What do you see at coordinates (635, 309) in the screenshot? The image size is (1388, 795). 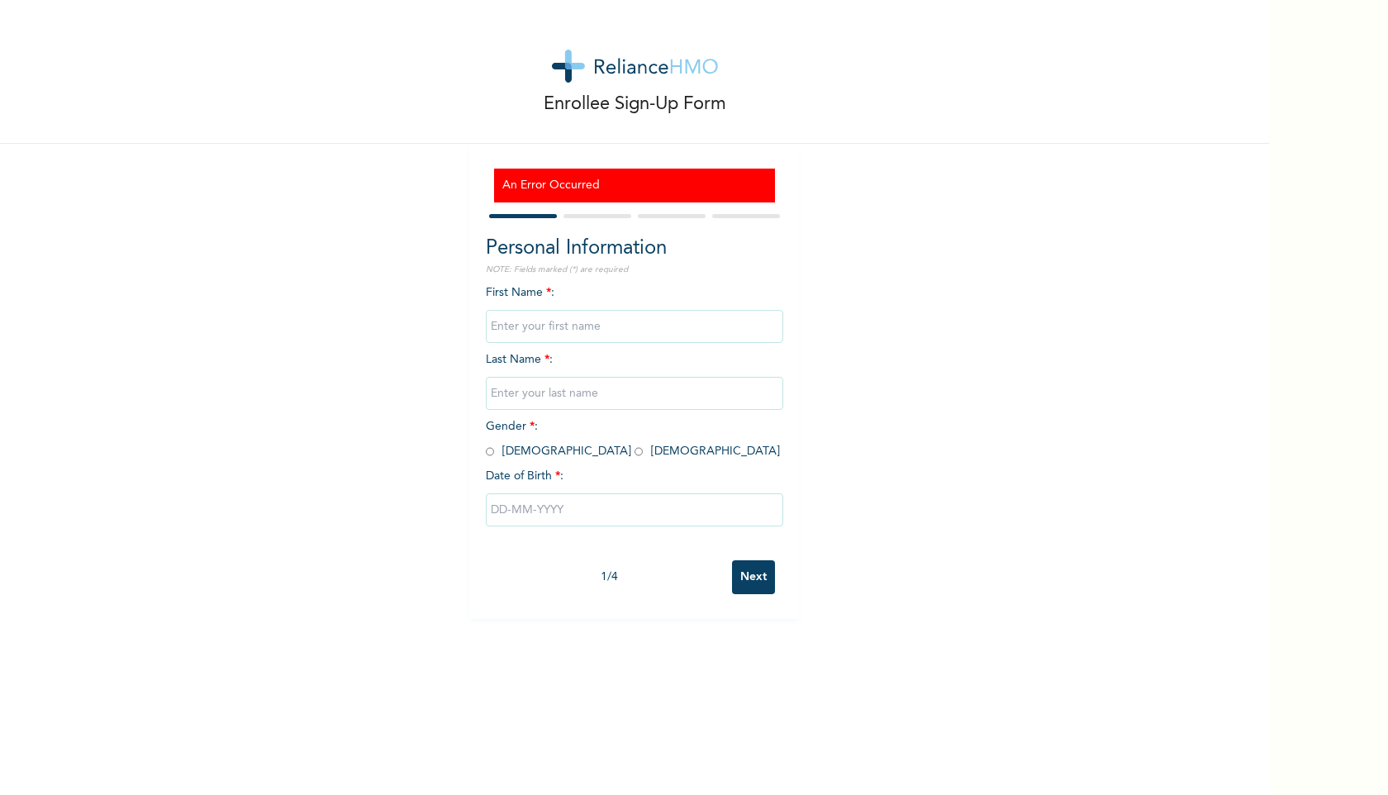 I see `span: First Name :` at bounding box center [635, 309].